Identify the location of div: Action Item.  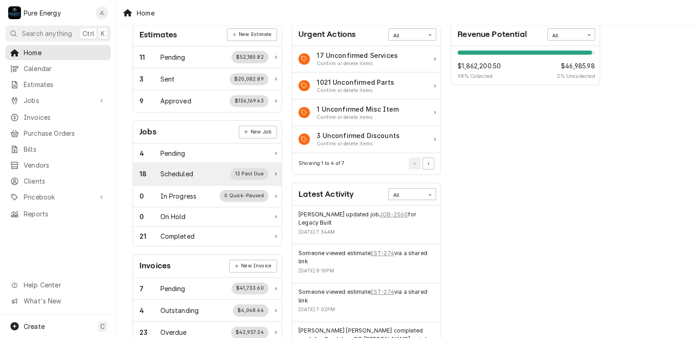
(366, 59).